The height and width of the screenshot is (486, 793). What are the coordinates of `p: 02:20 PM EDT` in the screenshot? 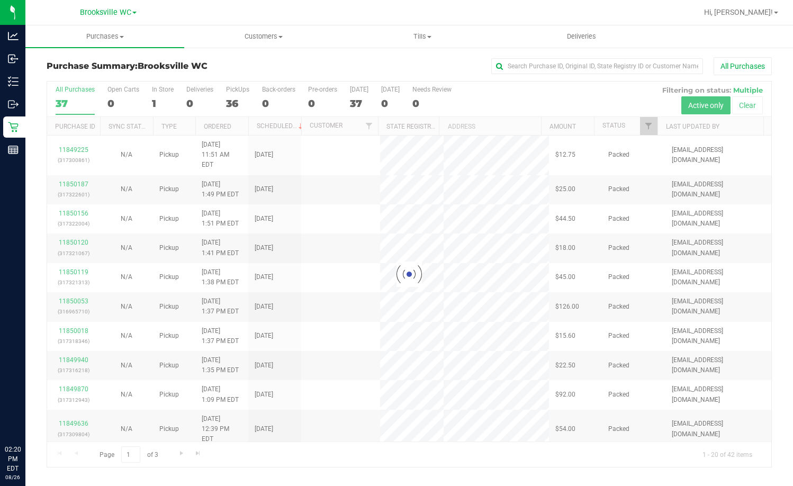 It's located at (13, 459).